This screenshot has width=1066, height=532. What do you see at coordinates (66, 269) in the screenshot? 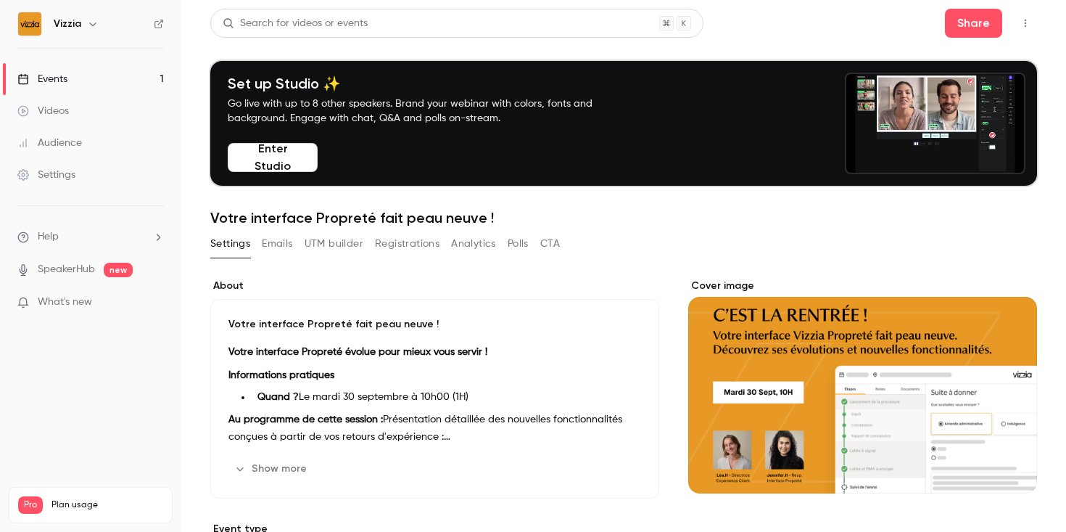
I see `a: SpeakerHub` at bounding box center [66, 269].